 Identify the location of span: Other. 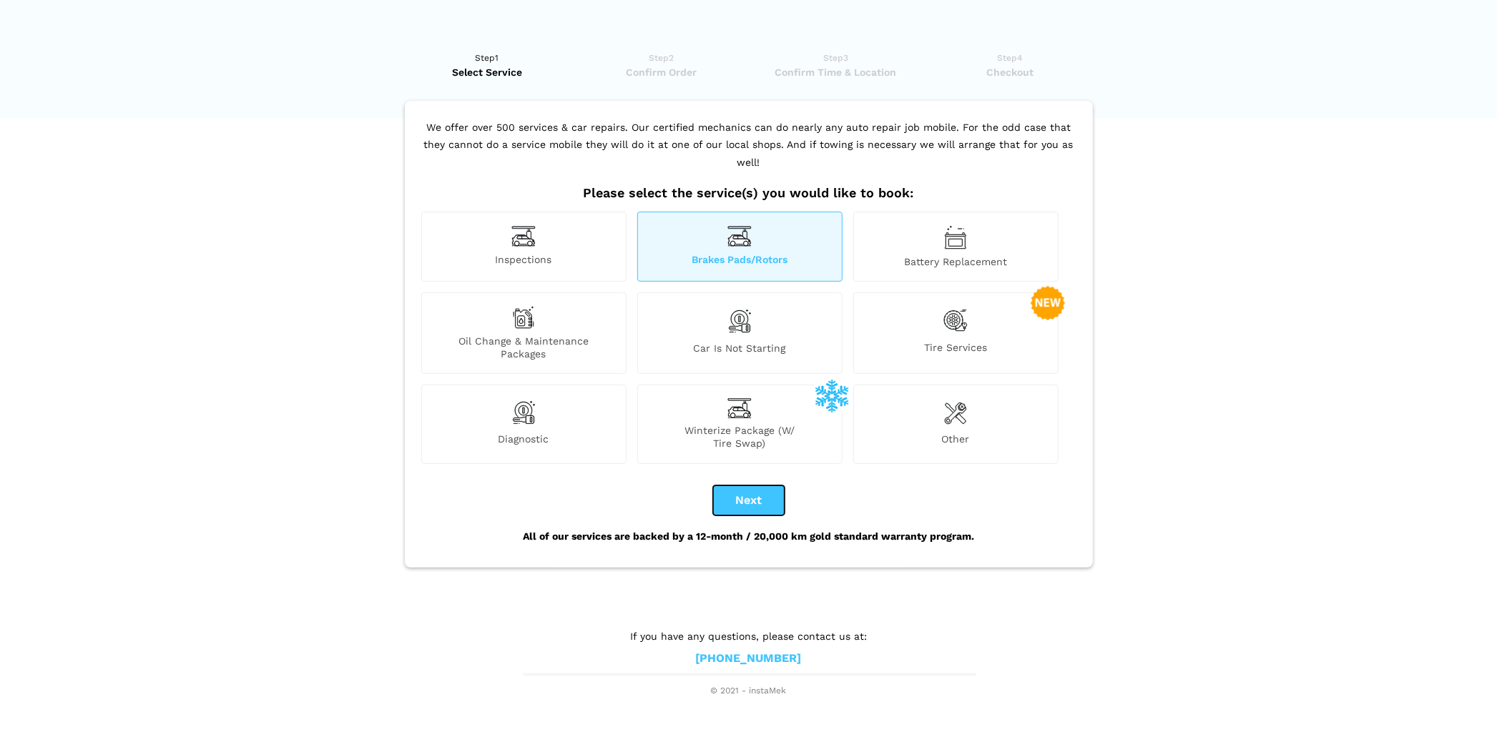
(955, 441).